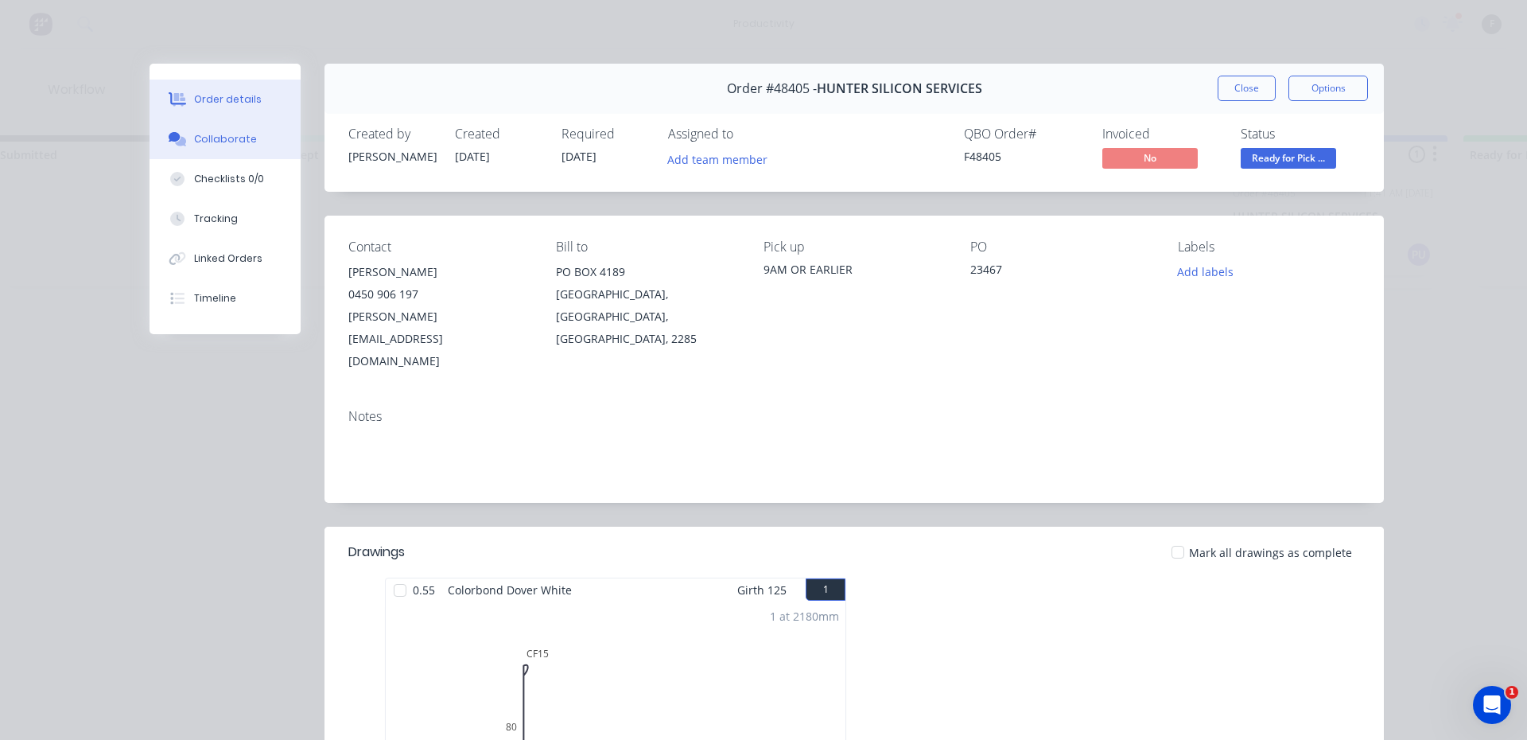 This screenshot has height=740, width=1527. What do you see at coordinates (225, 99) in the screenshot?
I see `button: Order details` at bounding box center [225, 99].